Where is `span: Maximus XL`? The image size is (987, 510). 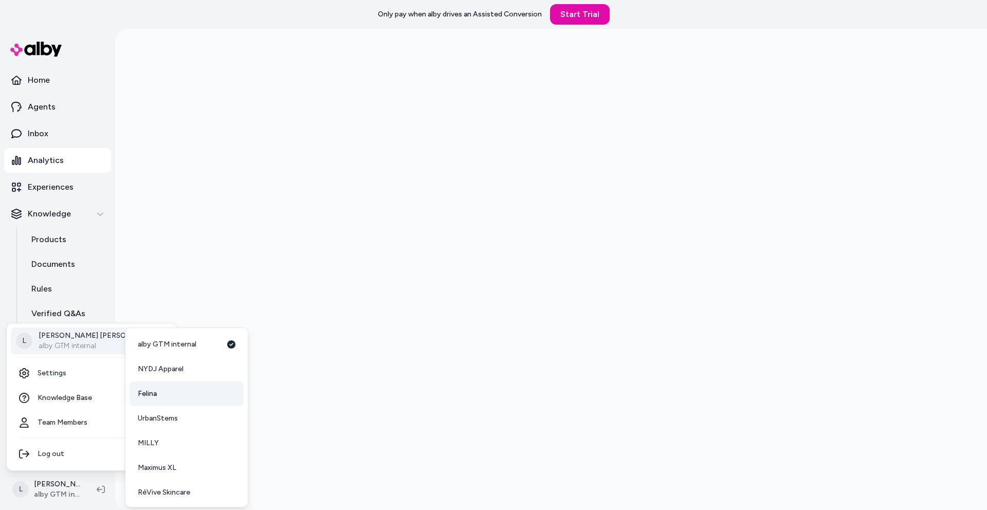
span: Maximus XL is located at coordinates (157, 468).